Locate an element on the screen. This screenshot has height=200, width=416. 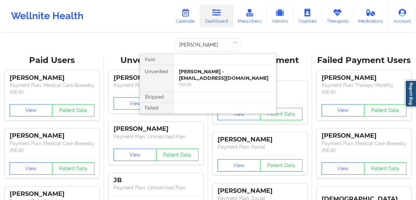
a: Report Bug is located at coordinates (411, 93).